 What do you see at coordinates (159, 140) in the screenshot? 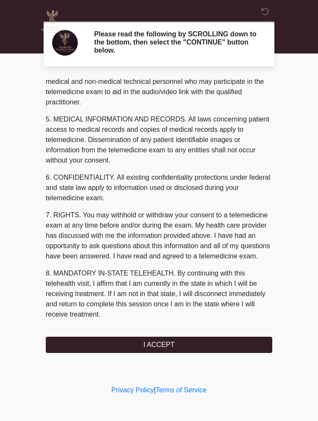
I see `p: 5. MEDICAL INFORMATION AND RECORDS. All laws concerning patient access to medical records and cop...` at bounding box center [159, 140].